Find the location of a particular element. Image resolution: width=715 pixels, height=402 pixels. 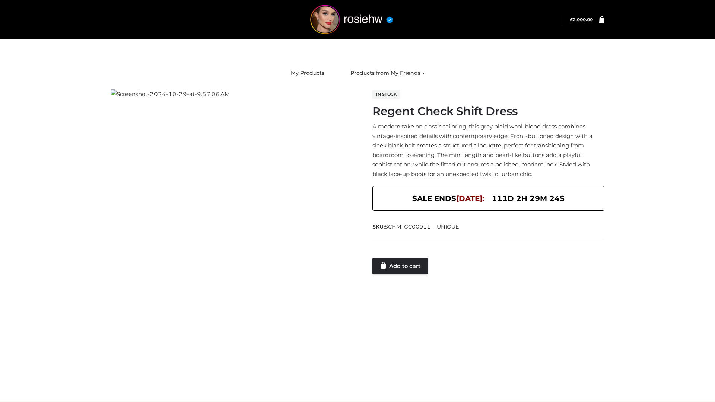

a: rosiehw is located at coordinates (351, 19).